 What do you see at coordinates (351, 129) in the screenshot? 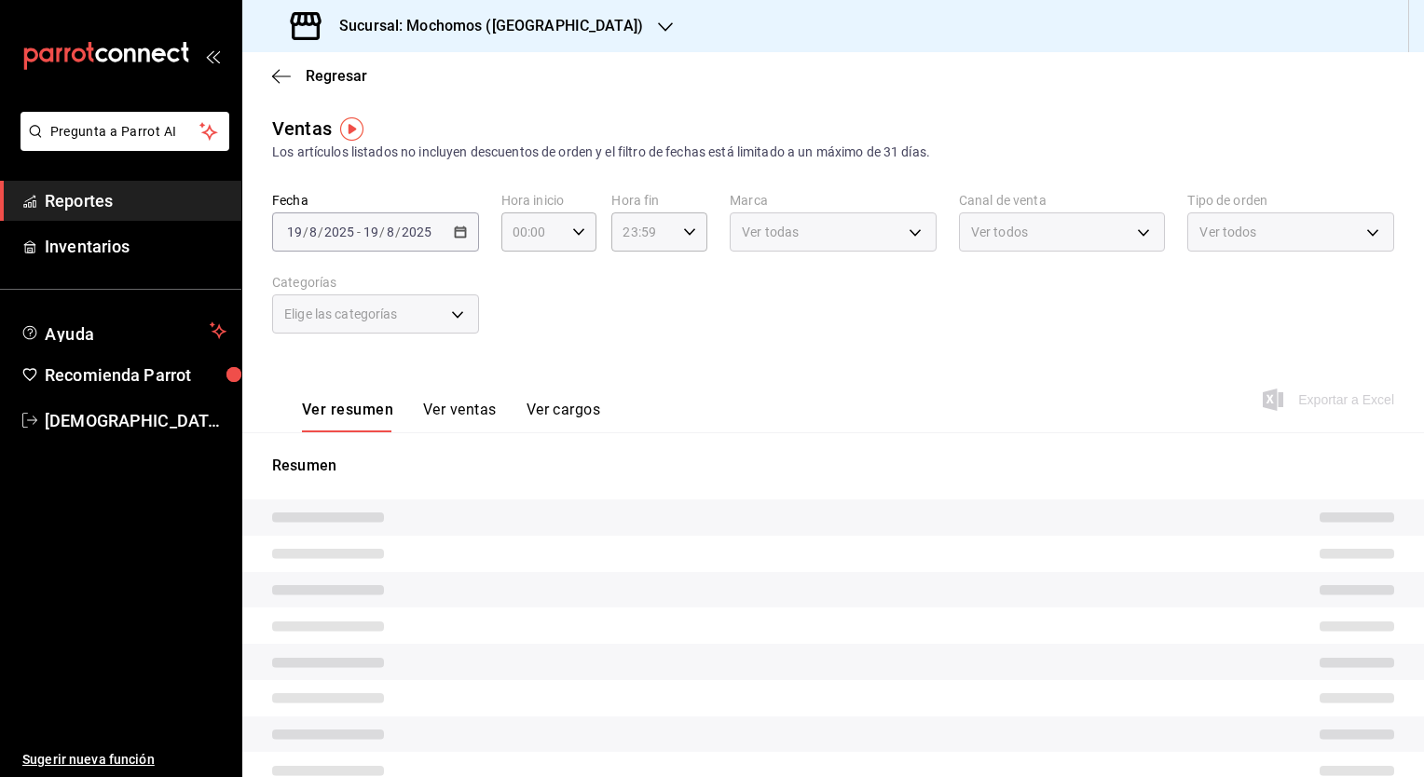
I see `button: Tooltip marker` at bounding box center [351, 129].